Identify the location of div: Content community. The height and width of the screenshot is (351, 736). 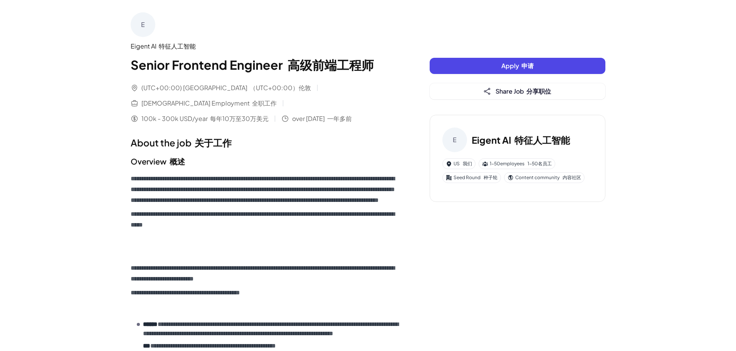
(544, 178).